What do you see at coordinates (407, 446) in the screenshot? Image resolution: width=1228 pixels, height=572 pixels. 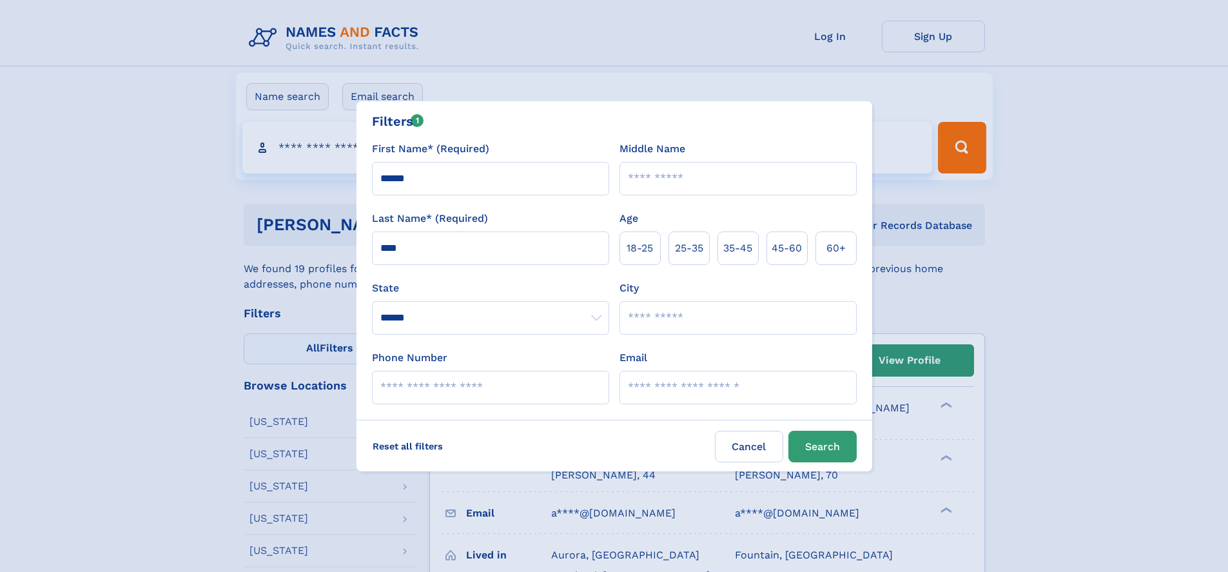 I see `label: Reset all filters` at bounding box center [407, 446].